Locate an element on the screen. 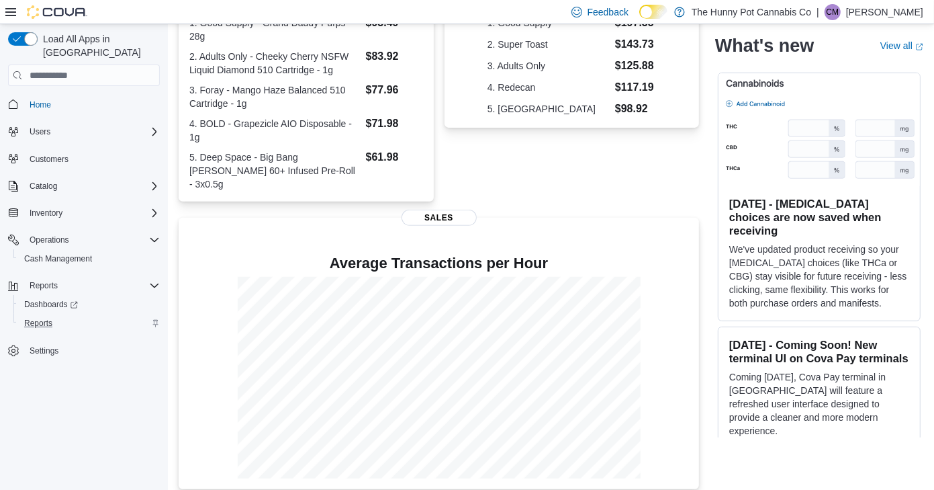 The image size is (934, 490). a: Customers is located at coordinates (49, 159).